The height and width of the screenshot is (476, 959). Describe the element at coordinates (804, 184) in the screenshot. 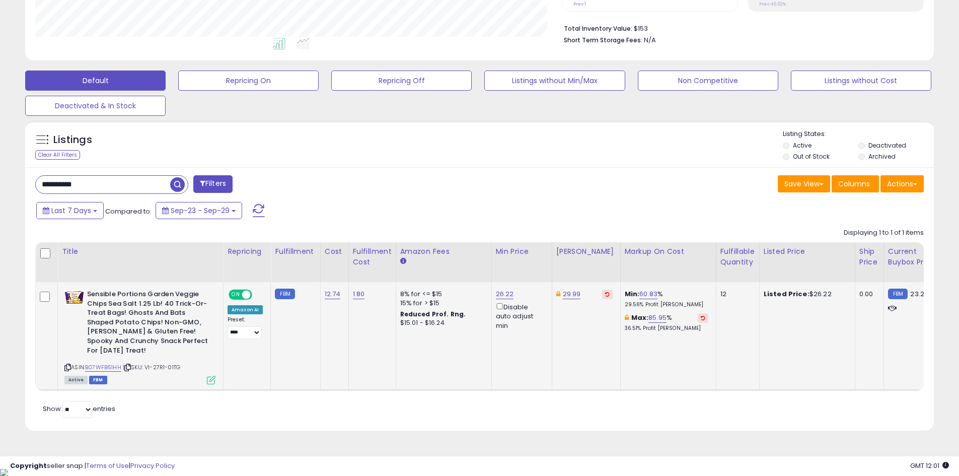

I see `button: Save View` at that location.